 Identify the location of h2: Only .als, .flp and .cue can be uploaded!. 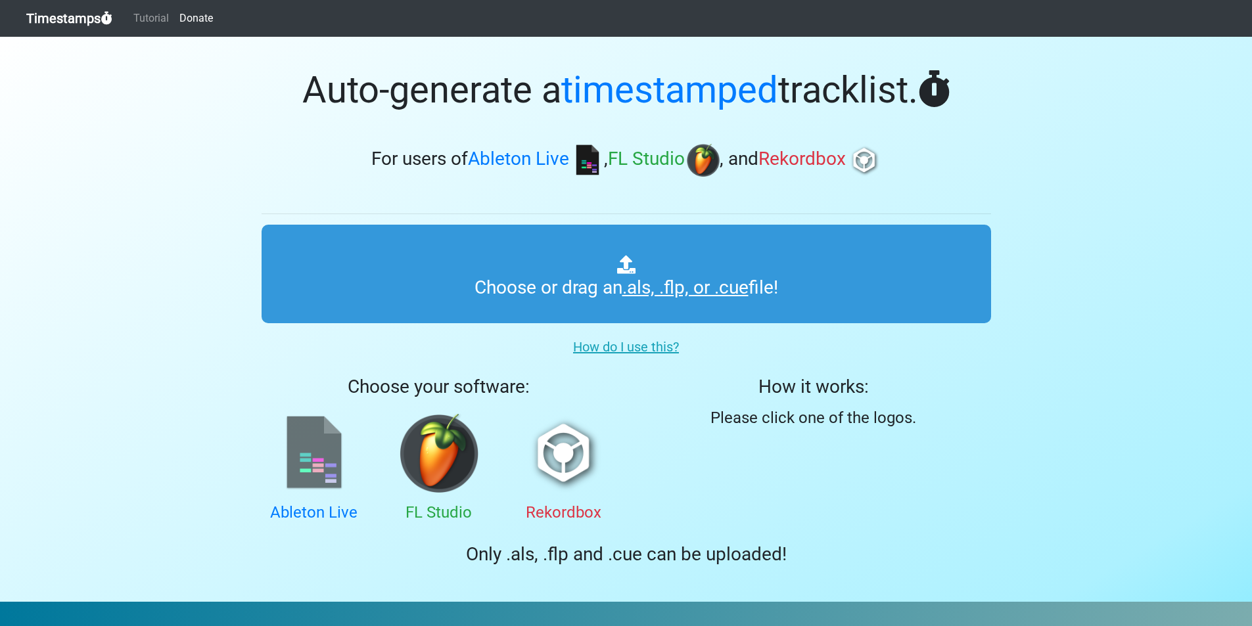
(626, 555).